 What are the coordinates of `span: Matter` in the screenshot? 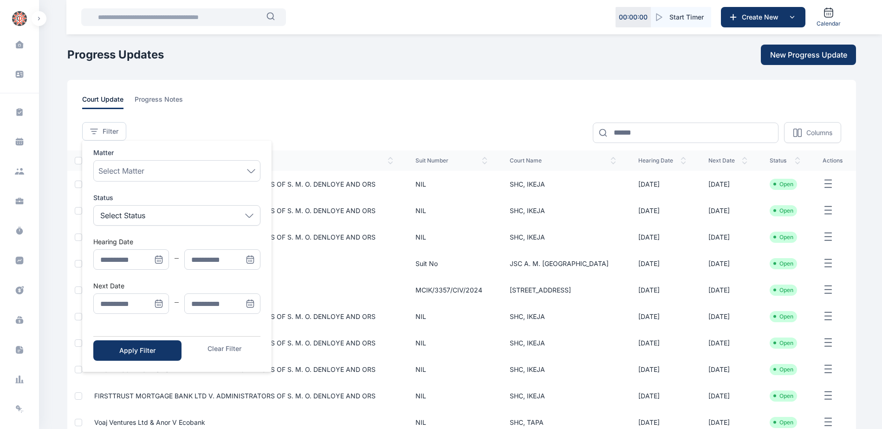 It's located at (104, 153).